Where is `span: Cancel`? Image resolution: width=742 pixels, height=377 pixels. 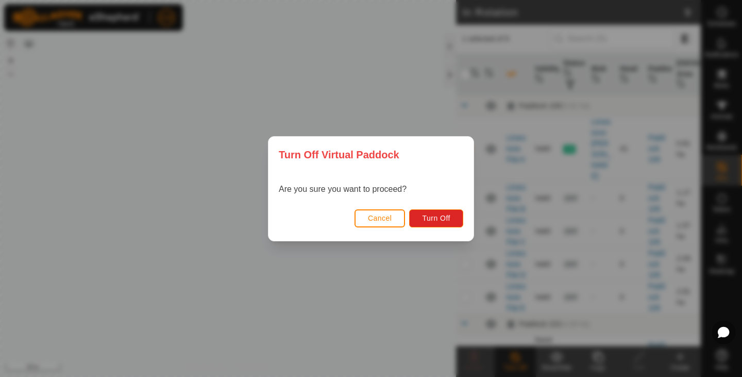 span: Cancel is located at coordinates (380, 218).